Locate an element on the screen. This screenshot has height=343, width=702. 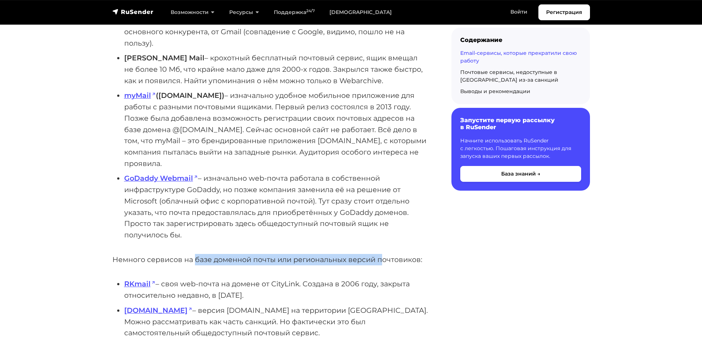
button: База знаний → is located at coordinates (521, 174).